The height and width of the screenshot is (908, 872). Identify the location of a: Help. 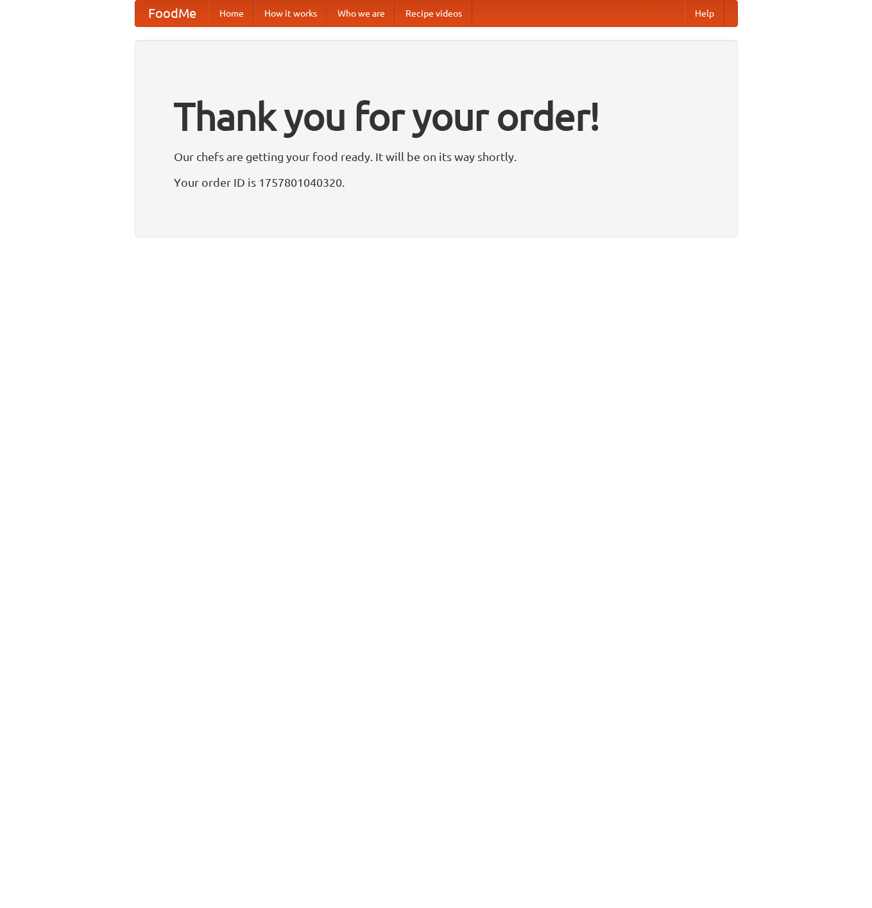
(705, 13).